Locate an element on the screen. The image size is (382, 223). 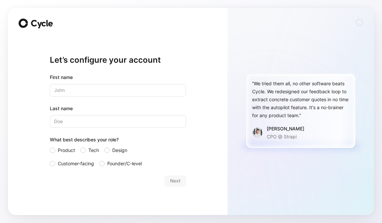
h1: Let’s configure your account is located at coordinates (118, 60).